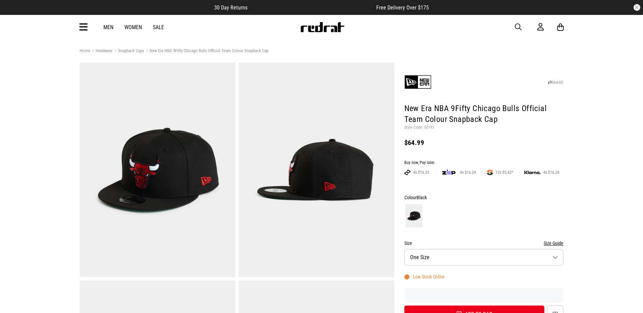 Image resolution: width=643 pixels, height=313 pixels. Describe the element at coordinates (554, 243) in the screenshot. I see `button: Size Guide` at that location.